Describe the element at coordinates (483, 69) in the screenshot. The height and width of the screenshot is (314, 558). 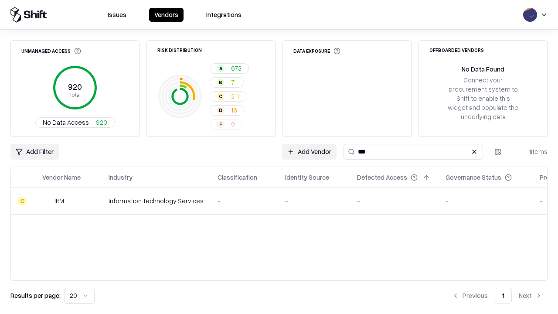
I see `div: No Data Found` at that location.